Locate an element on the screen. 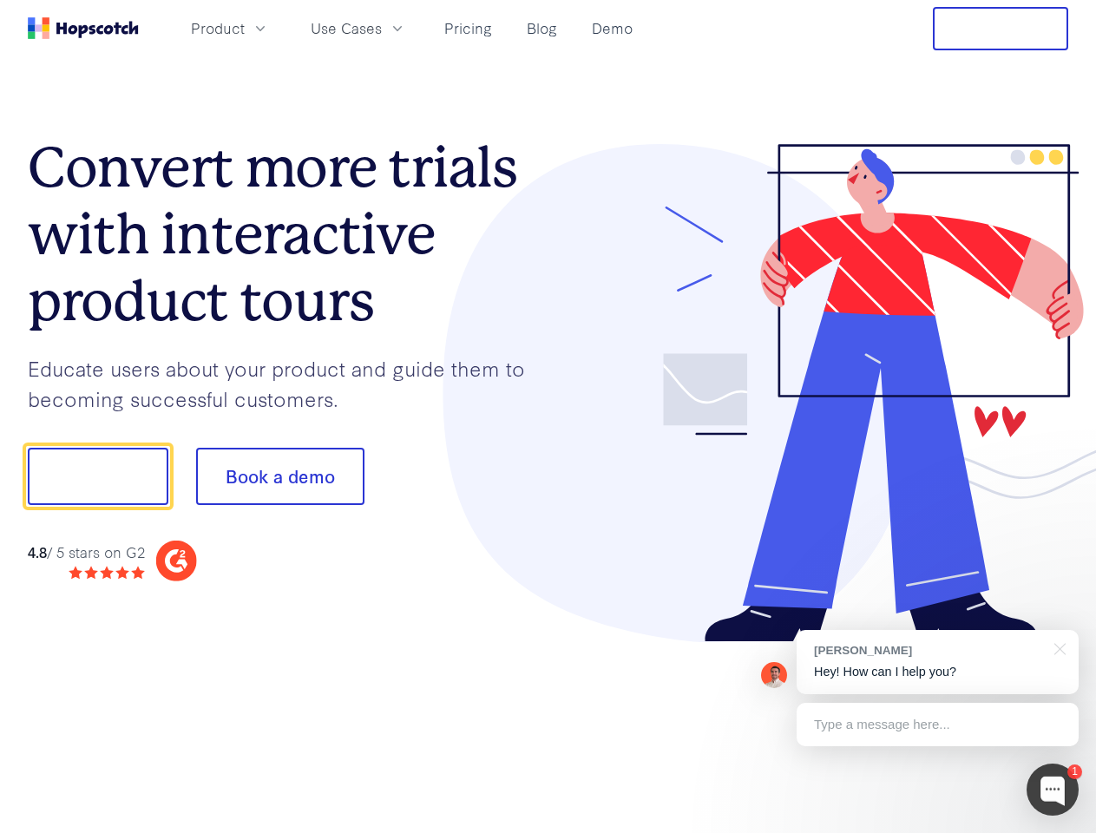 Image resolution: width=1096 pixels, height=833 pixels. a: Home is located at coordinates (83, 28).